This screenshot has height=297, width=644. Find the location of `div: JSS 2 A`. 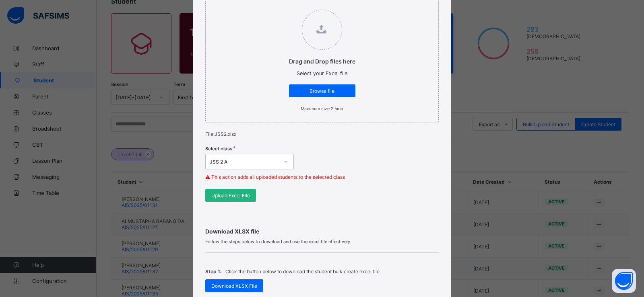

div: JSS 2 A is located at coordinates (244, 162).